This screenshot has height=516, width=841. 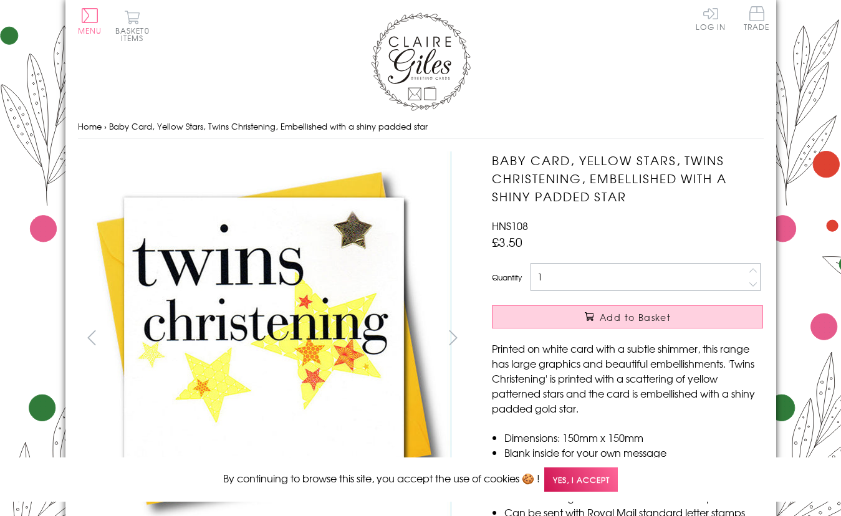 What do you see at coordinates (268, 126) in the screenshot?
I see `span: Baby Card, Yellow Stars, Twins Christening, Embellished with a shiny padded star` at bounding box center [268, 126].